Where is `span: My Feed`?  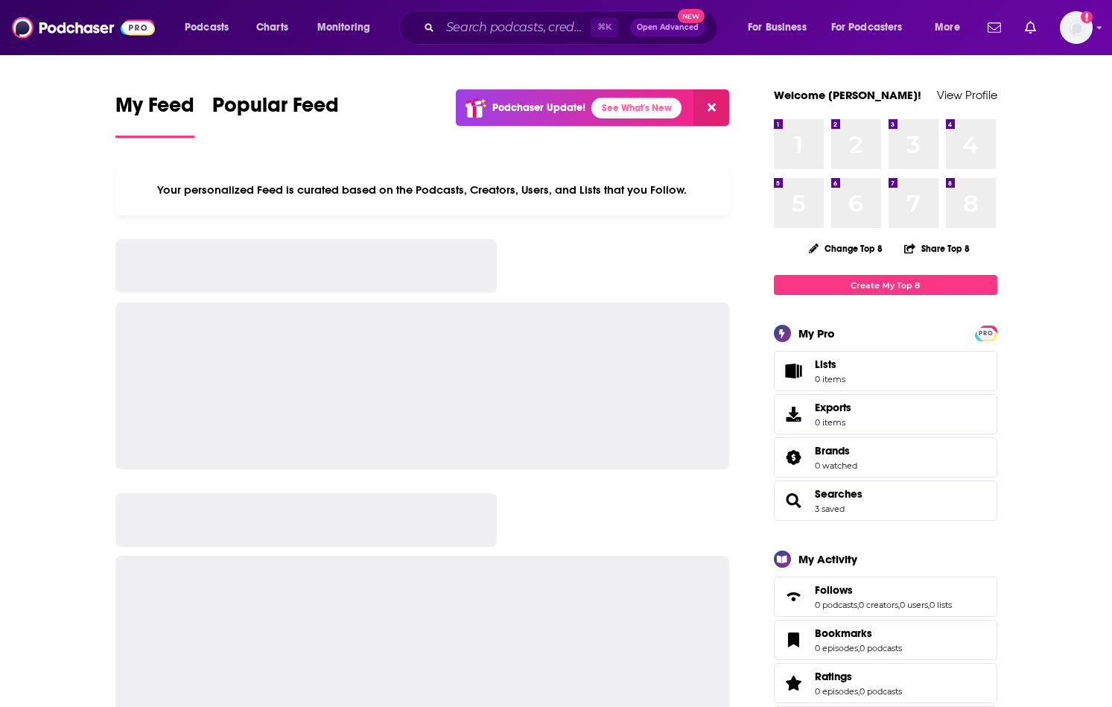
span: My Feed is located at coordinates (155, 109).